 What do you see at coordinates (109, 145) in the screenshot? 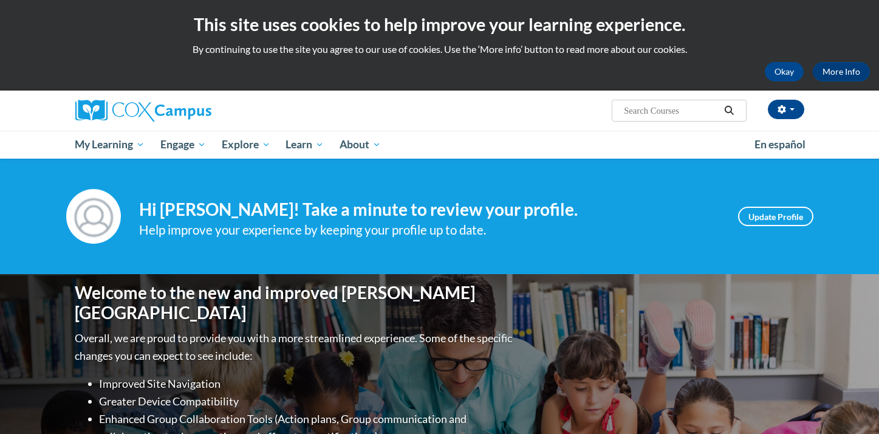
I see `span: My Learning` at bounding box center [109, 145].